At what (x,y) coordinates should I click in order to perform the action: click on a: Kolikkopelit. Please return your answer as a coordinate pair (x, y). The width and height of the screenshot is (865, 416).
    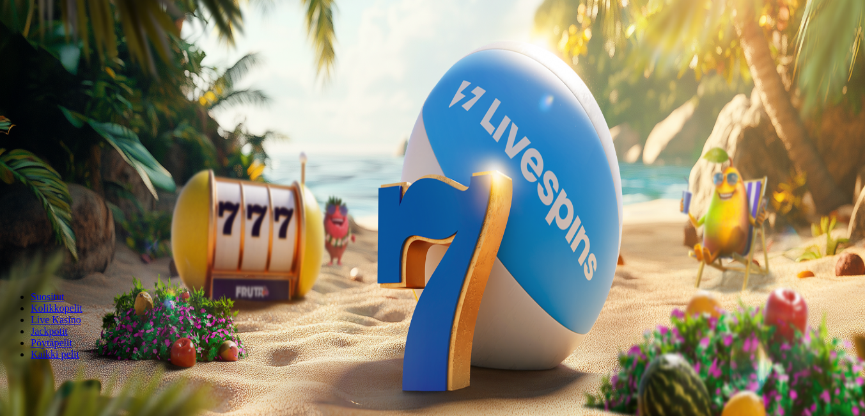
    Looking at the image, I should click on (56, 308).